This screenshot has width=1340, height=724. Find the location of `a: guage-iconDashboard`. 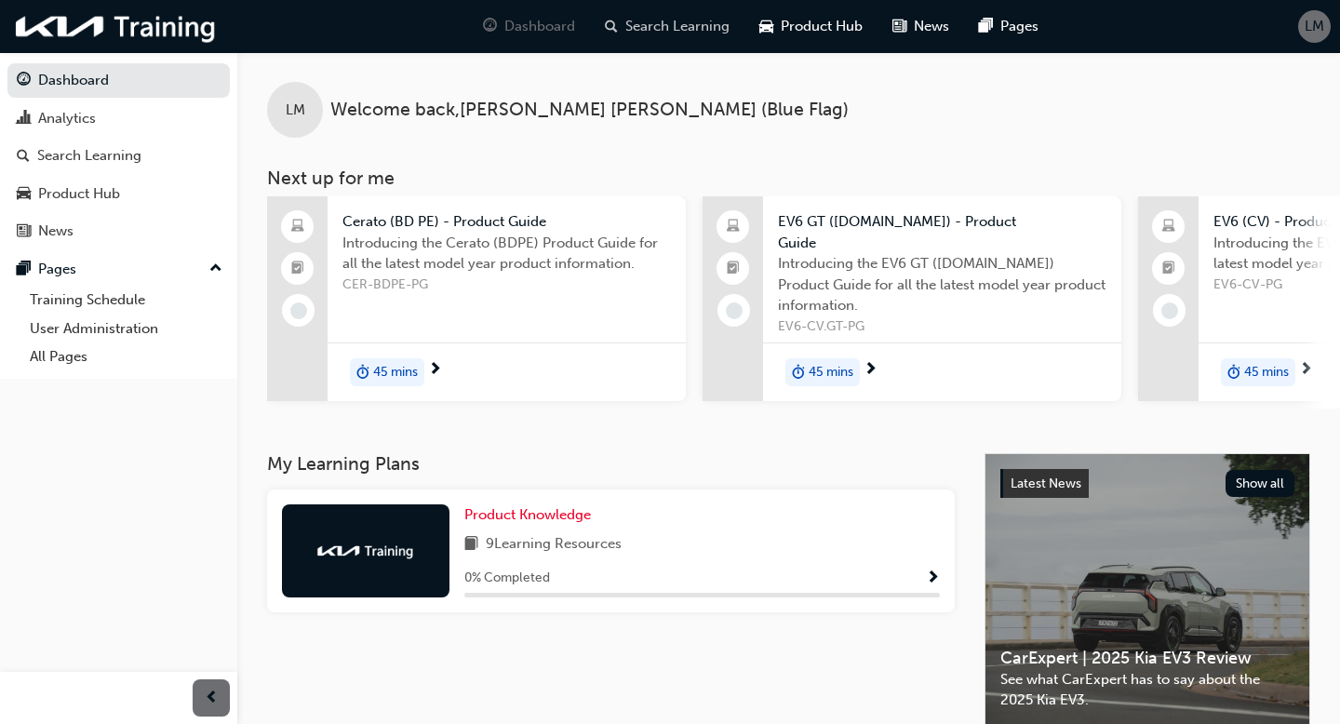

a: guage-iconDashboard is located at coordinates (529, 26).